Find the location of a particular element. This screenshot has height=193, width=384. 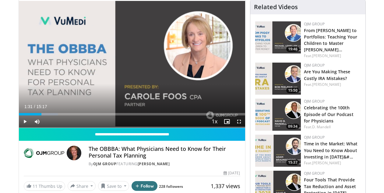

div: Progress Bar is located at coordinates (132, 114).